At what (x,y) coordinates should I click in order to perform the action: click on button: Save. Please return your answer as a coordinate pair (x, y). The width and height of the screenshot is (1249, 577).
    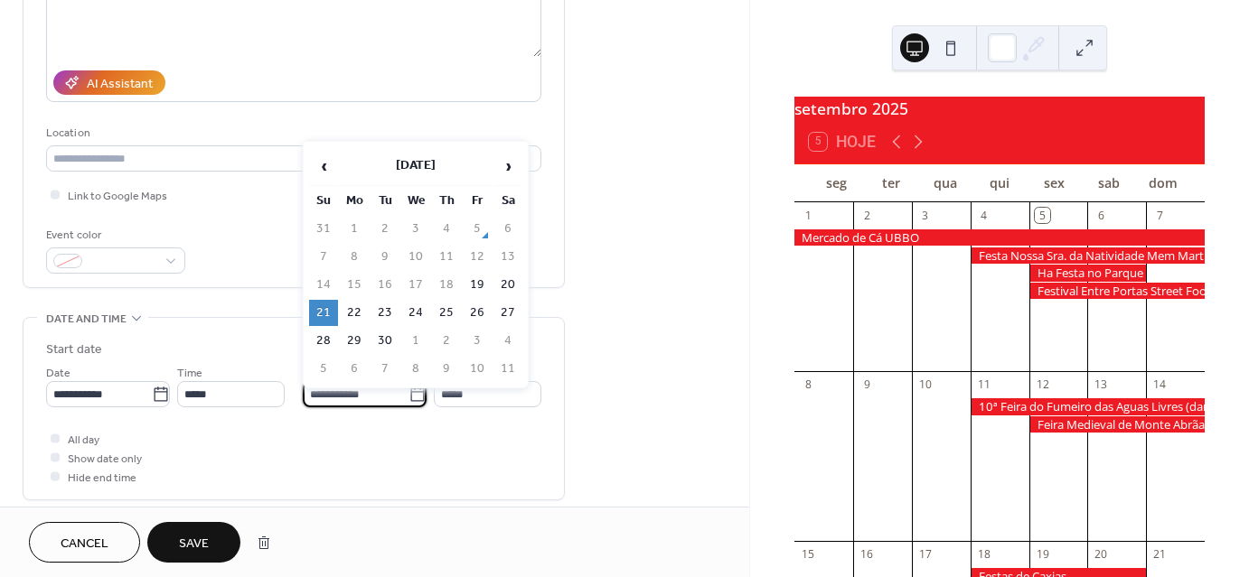
    Looking at the image, I should click on (193, 542).